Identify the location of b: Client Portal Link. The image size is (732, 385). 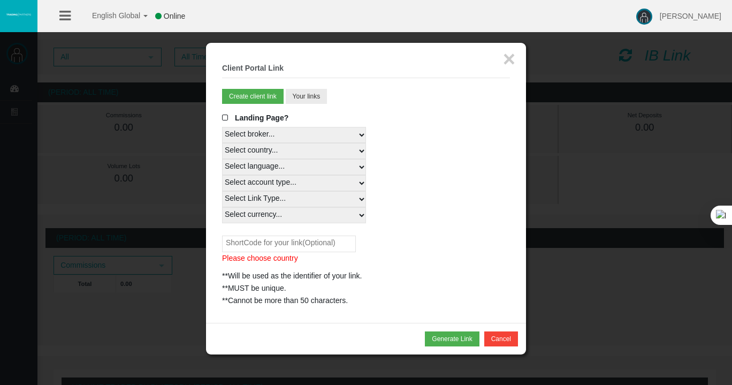
(253, 68).